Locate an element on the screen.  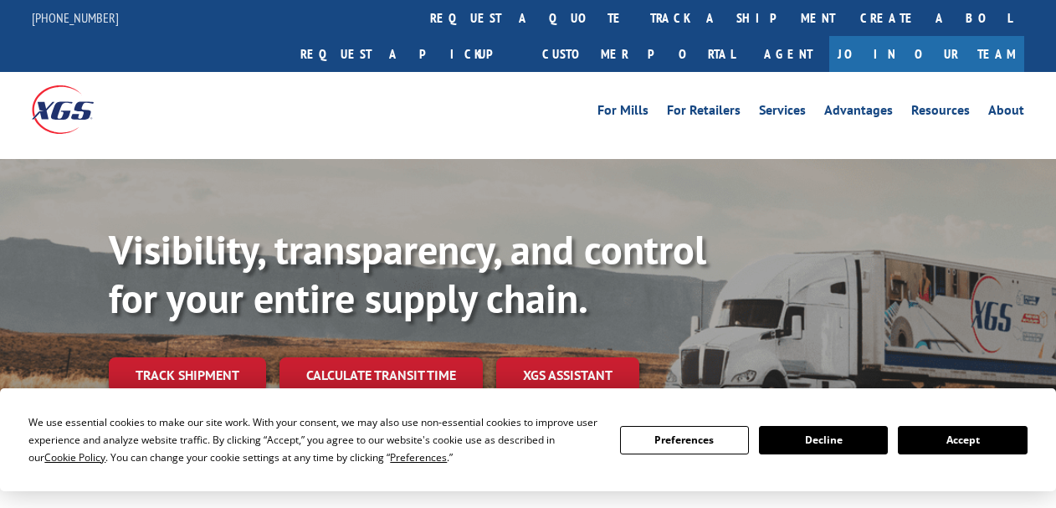
span: Cookie Policy is located at coordinates (74, 457).